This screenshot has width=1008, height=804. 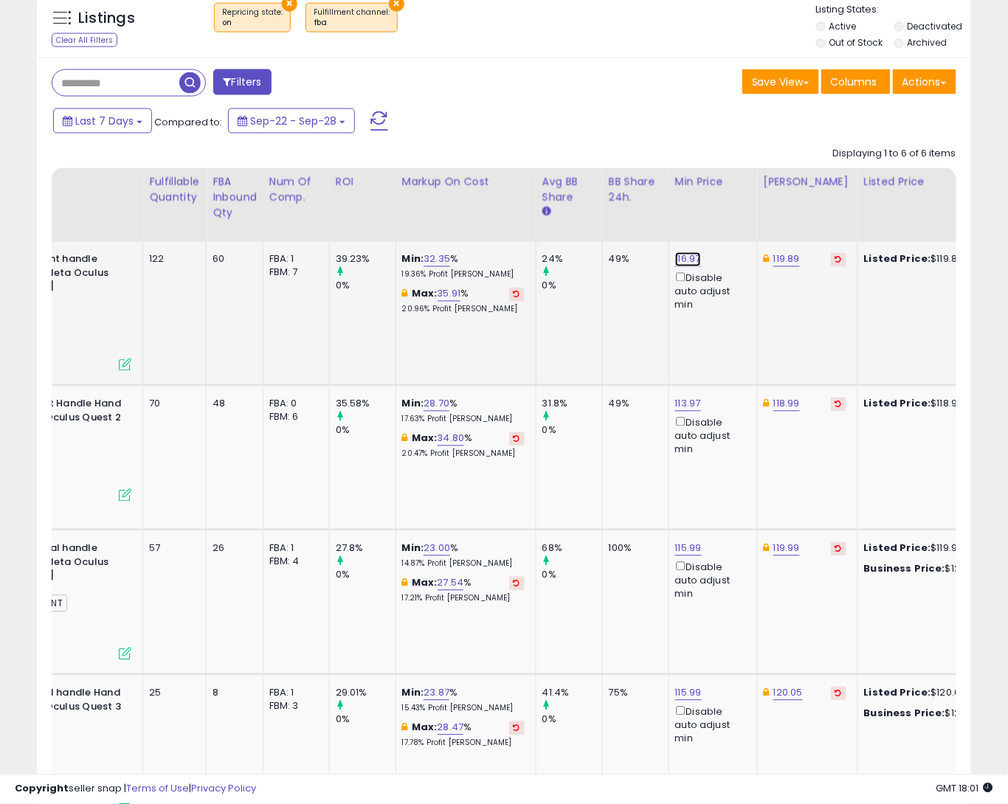 I want to click on small: Avg BB Share., so click(x=547, y=212).